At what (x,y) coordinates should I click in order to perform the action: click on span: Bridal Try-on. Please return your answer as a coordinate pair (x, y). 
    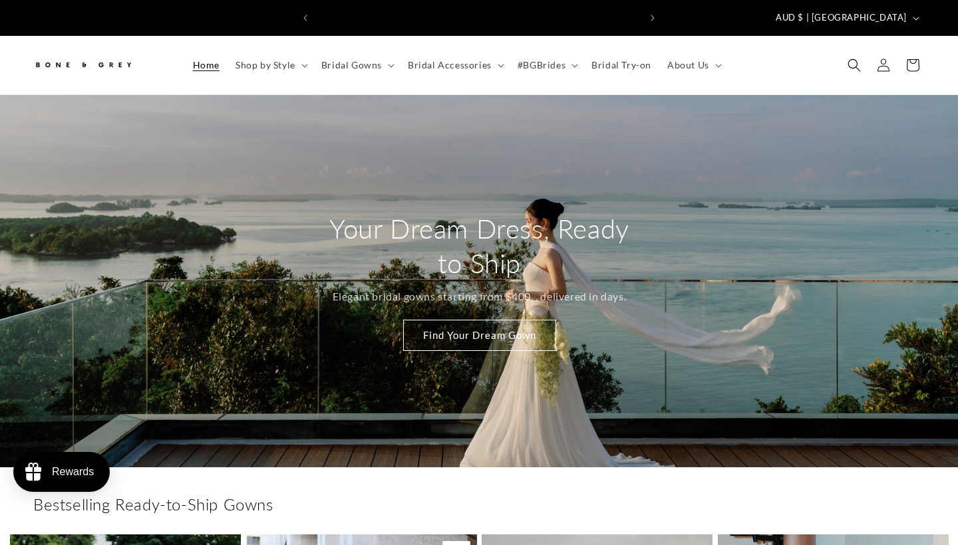
    Looking at the image, I should click on (621, 65).